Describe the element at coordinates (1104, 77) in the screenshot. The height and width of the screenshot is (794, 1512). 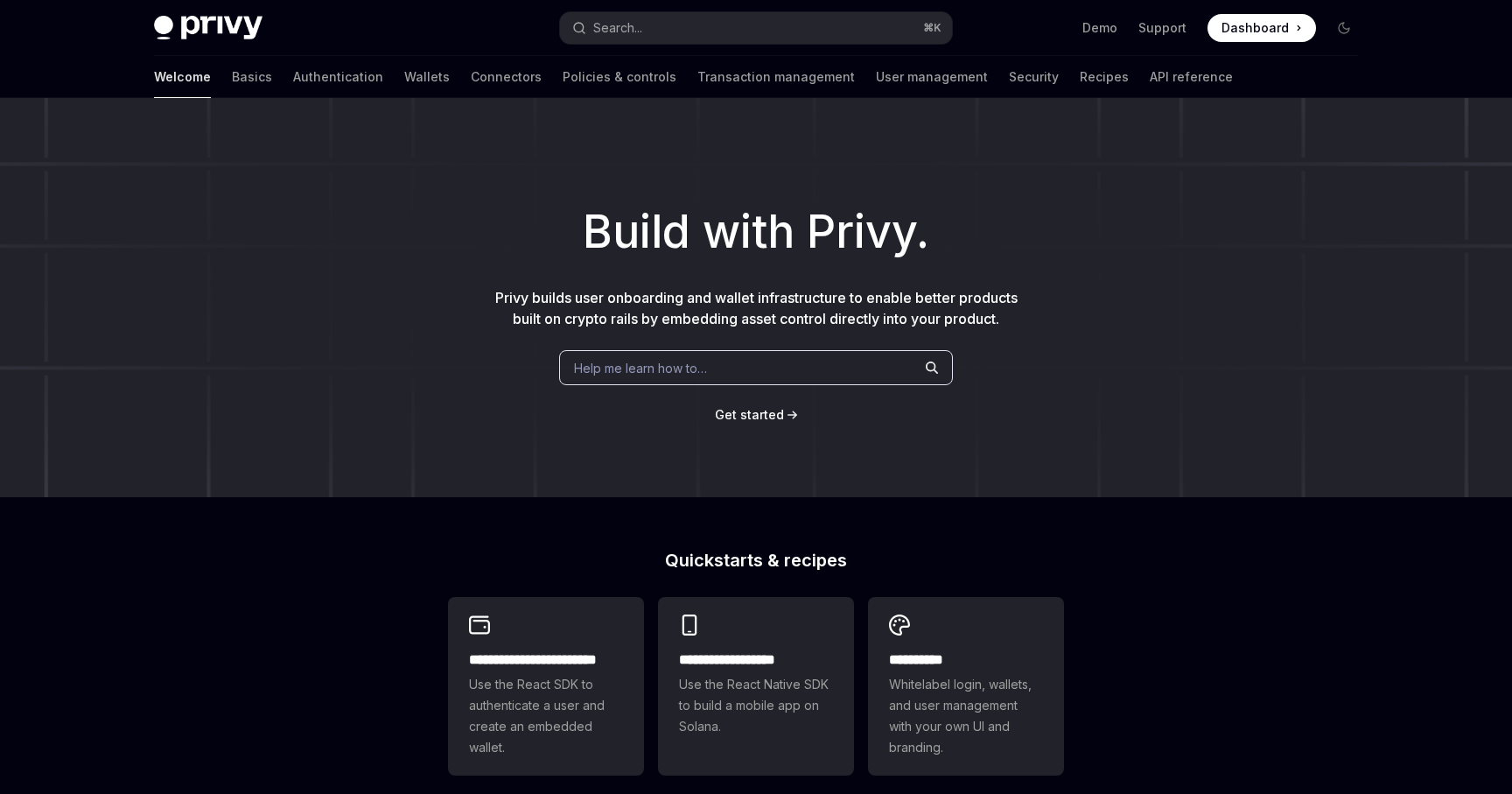
I see `a: Recipes` at that location.